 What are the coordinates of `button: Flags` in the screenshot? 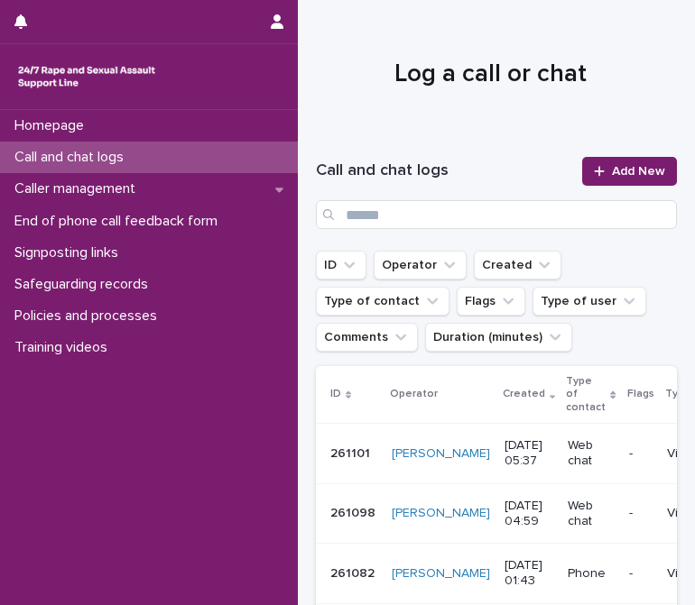 It's located at (491, 301).